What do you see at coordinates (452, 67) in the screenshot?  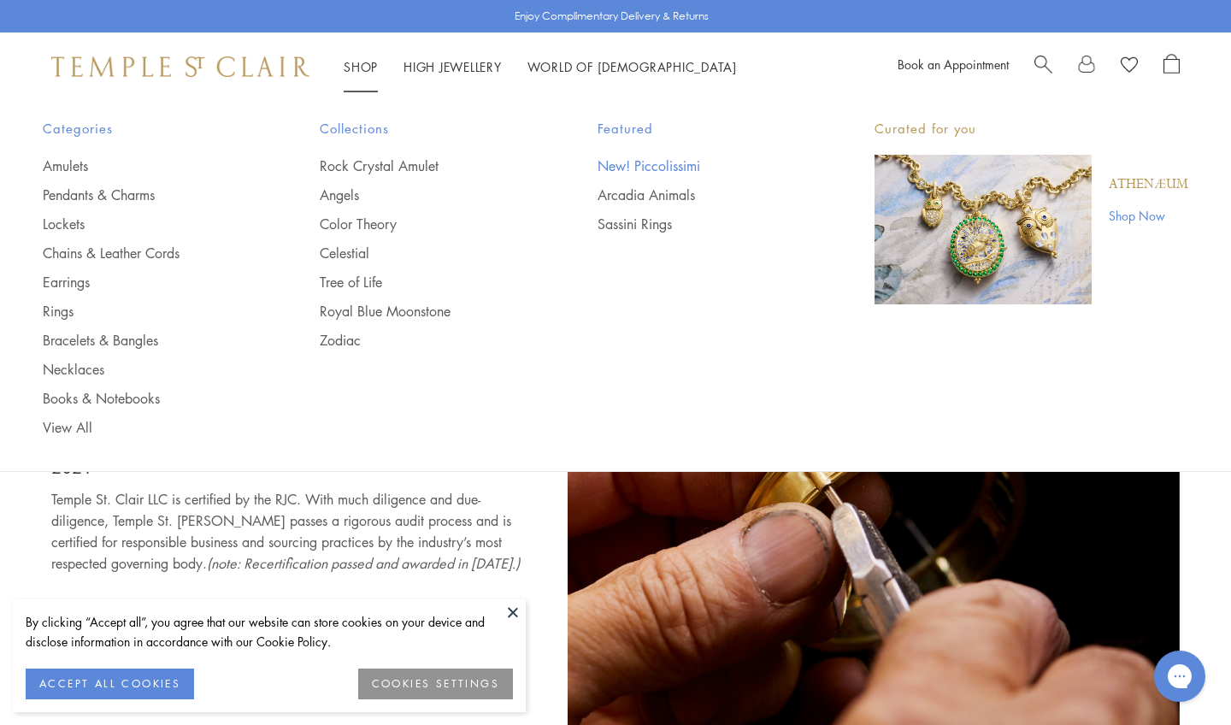 I see `a: High JewelleryHigh Jewellery` at bounding box center [452, 67].